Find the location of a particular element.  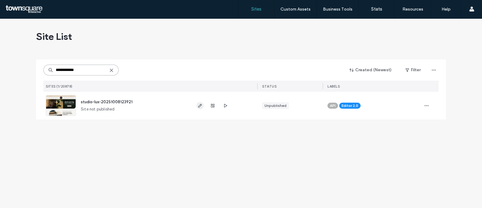

label: Business Tools is located at coordinates (338, 9).